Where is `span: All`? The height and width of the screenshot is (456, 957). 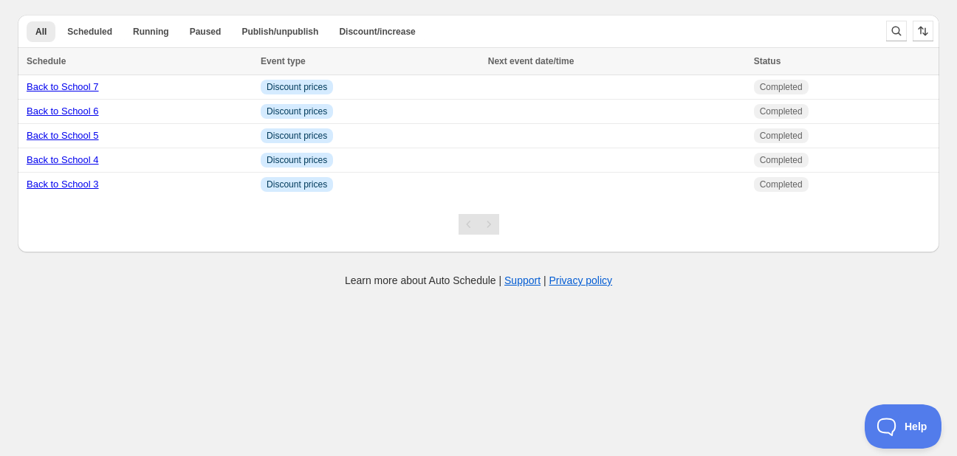
span: All is located at coordinates (41, 32).